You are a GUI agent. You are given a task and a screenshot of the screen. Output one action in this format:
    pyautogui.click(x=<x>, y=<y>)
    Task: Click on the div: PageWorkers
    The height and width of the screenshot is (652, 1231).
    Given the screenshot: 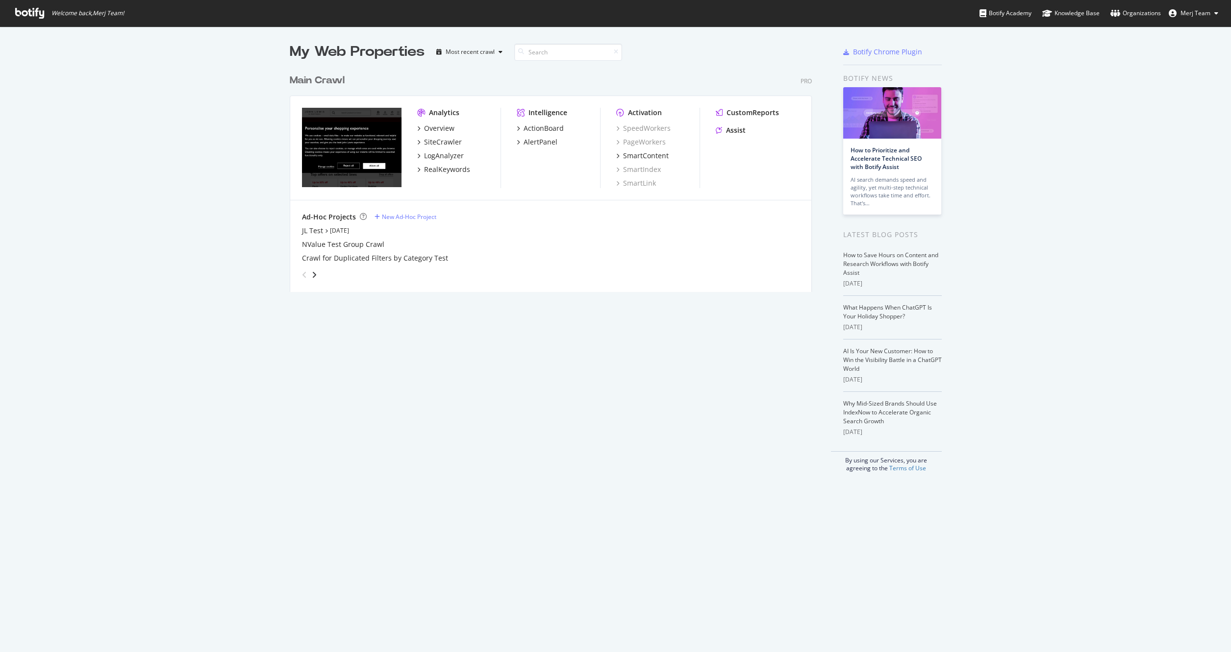 What is the action you would take?
    pyautogui.click(x=641, y=142)
    